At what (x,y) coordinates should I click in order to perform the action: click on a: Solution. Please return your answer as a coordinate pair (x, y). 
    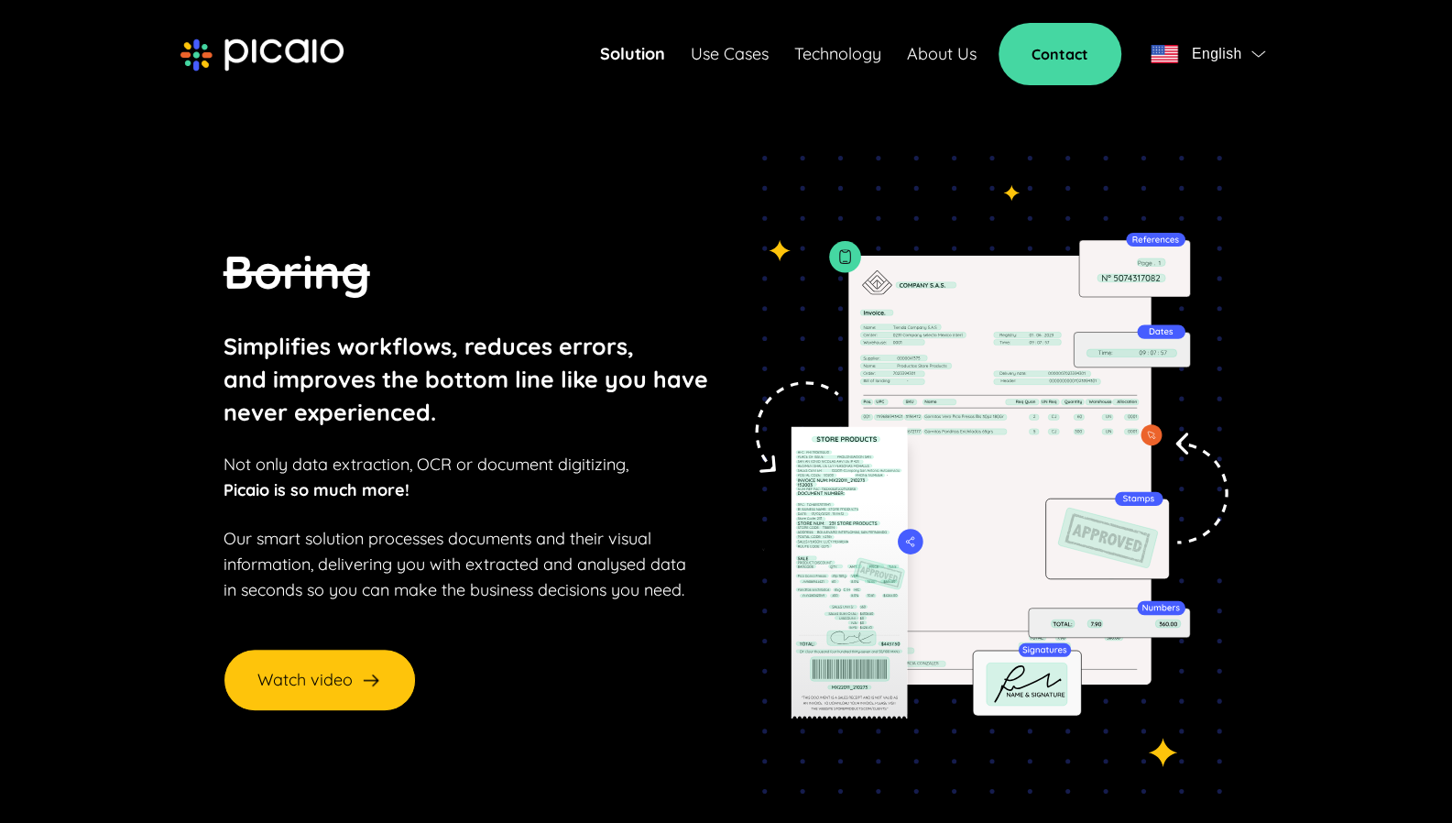
    Looking at the image, I should click on (632, 54).